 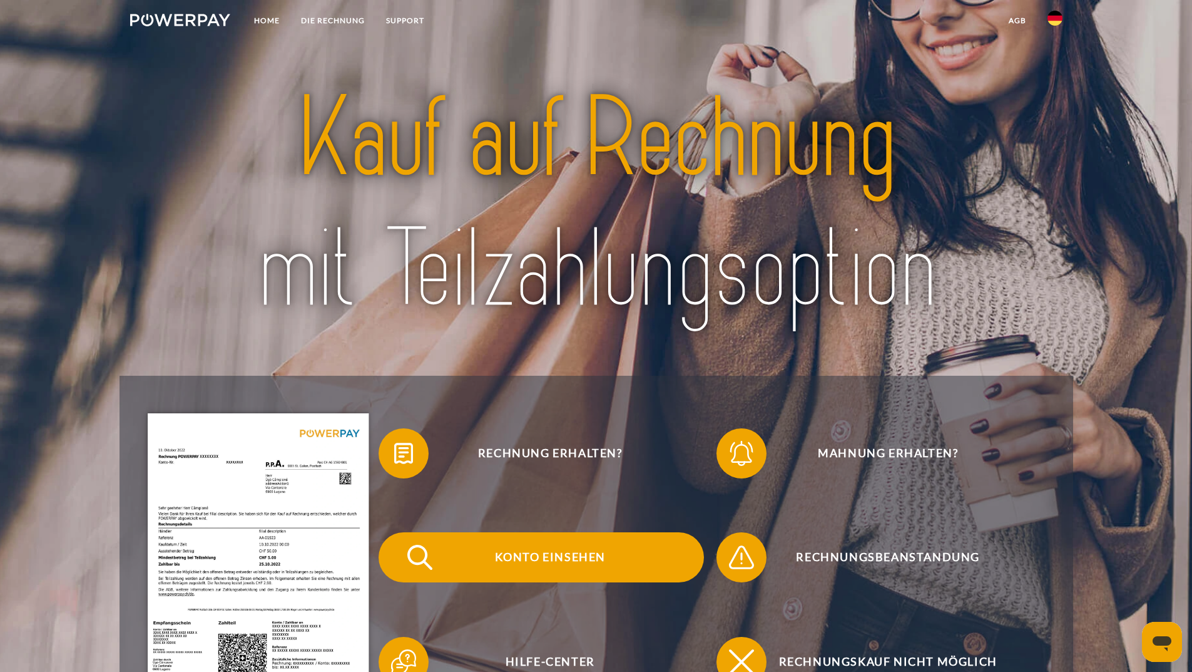 What do you see at coordinates (742, 453) in the screenshot?
I see `img: qb_bell.svg` at bounding box center [742, 453].